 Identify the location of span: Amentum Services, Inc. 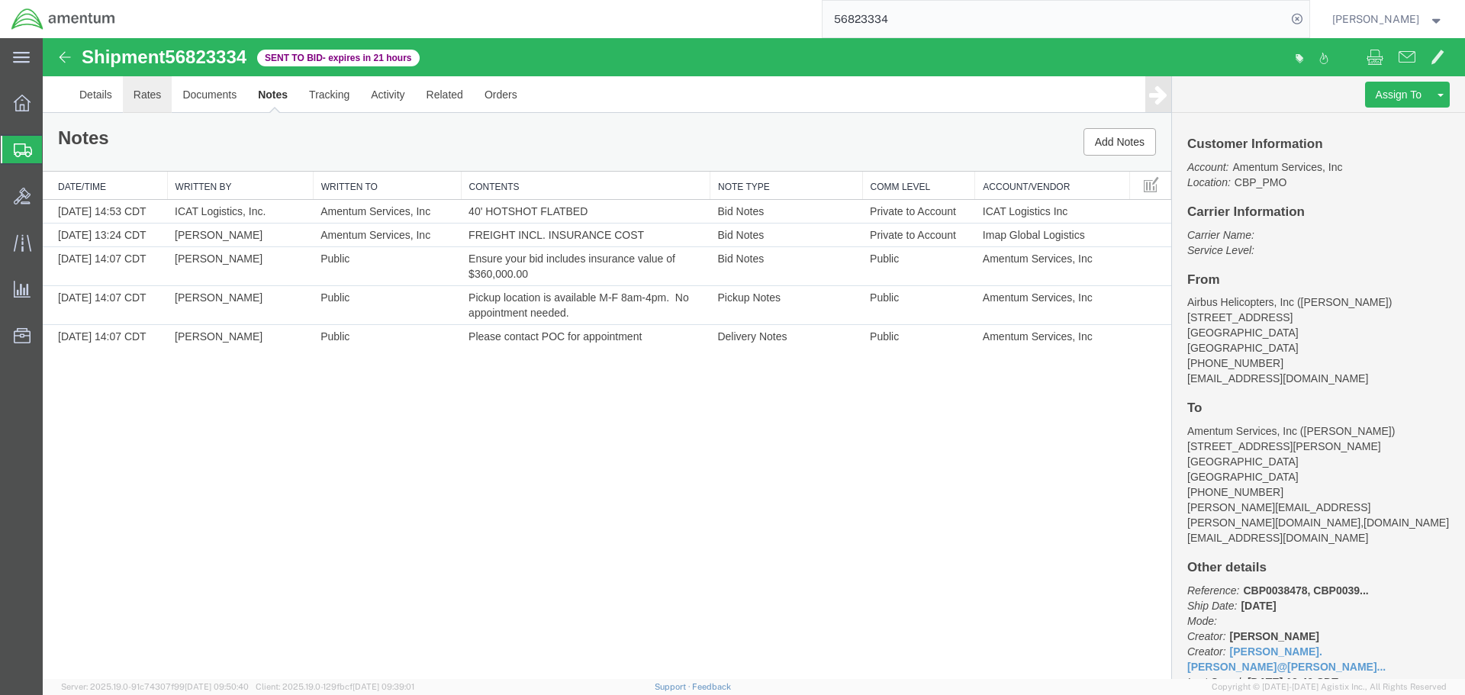
(1245, 129).